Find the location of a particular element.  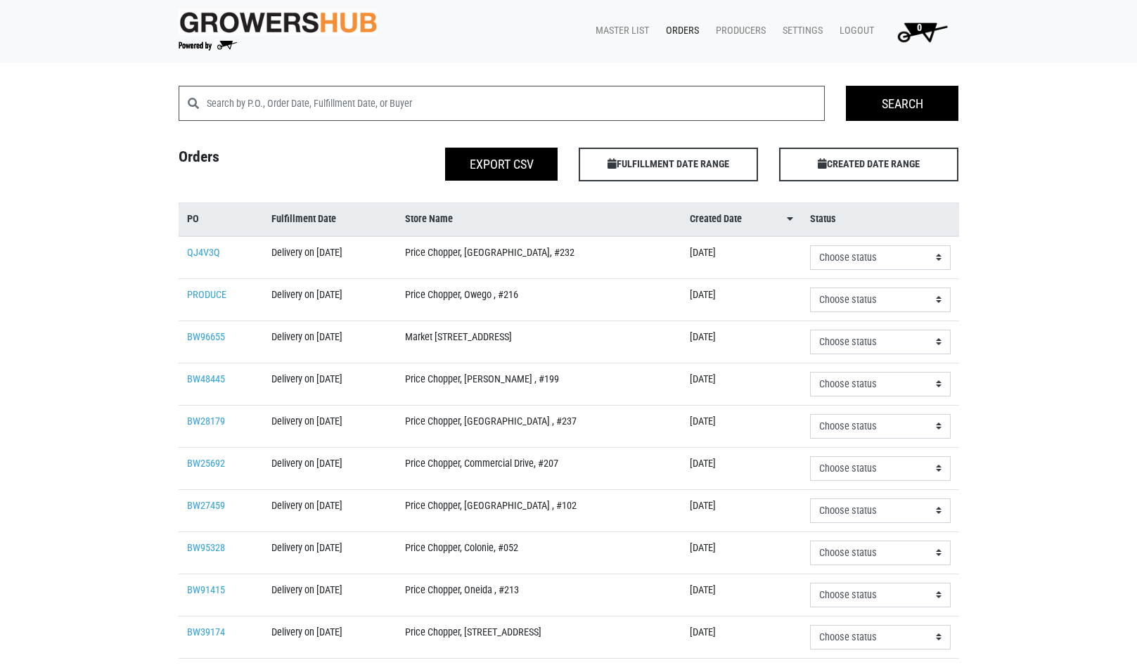

a: Orders is located at coordinates (680, 31).